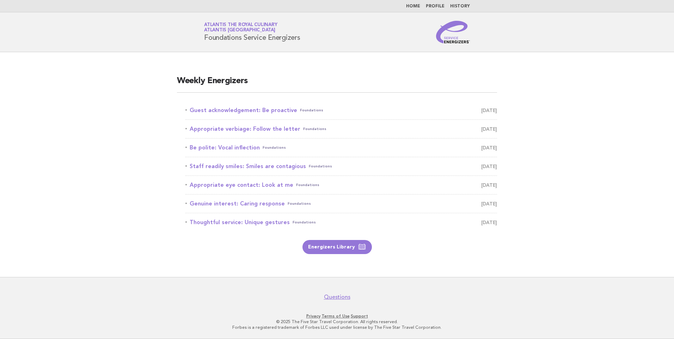 The image size is (674, 339). I want to click on a: Questions, so click(337, 297).